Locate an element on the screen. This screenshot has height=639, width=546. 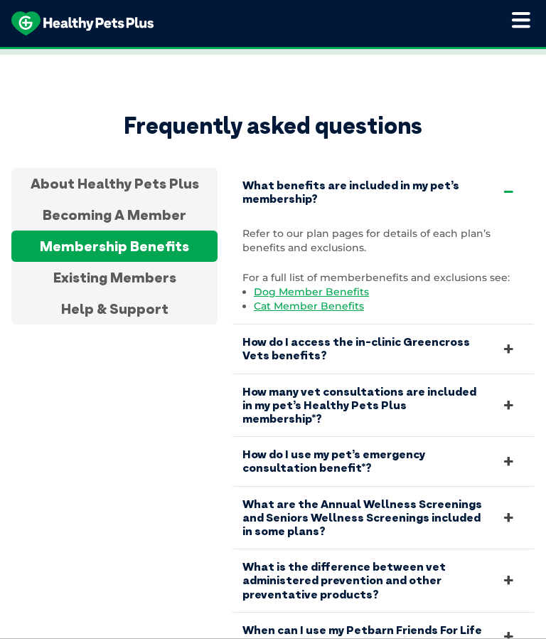
span: Proactive, preventative wellness program designed to keep your pet healthier and happier for longer is located at coordinates (273, 53).